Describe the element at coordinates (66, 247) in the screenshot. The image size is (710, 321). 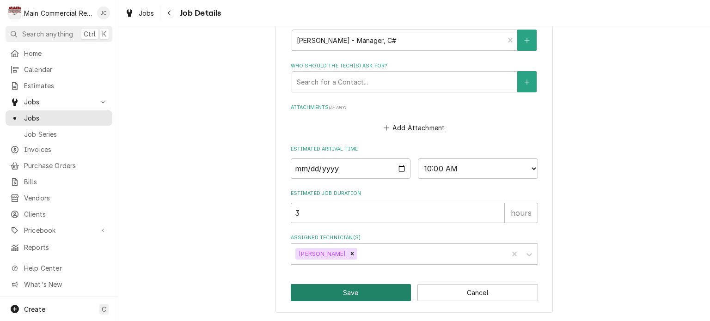
I see `span: Reports` at that location.